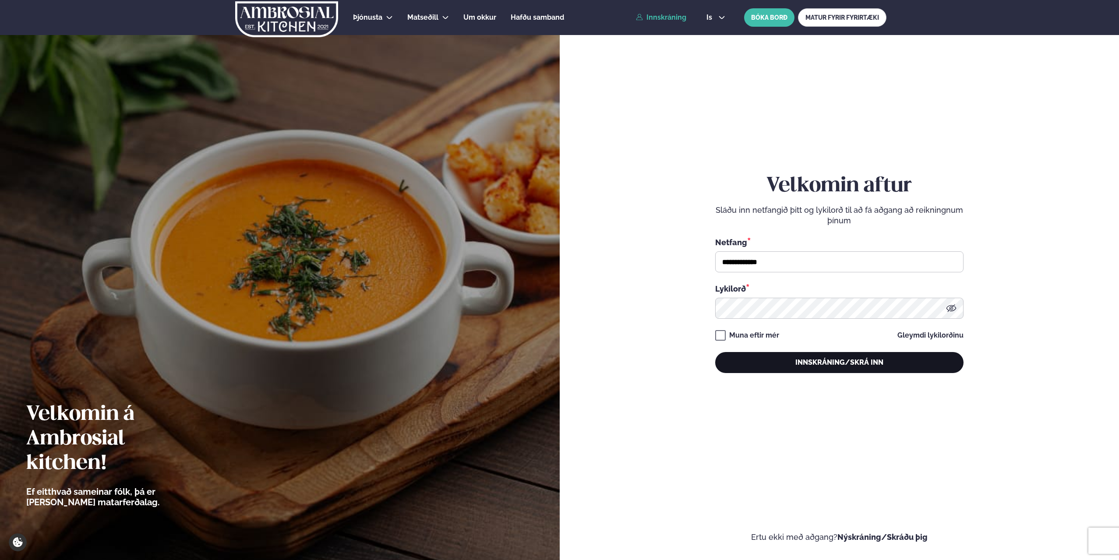  Describe the element at coordinates (843, 18) in the screenshot. I see `a: MATUR FYRIR FYRIRTÆKI` at that location.